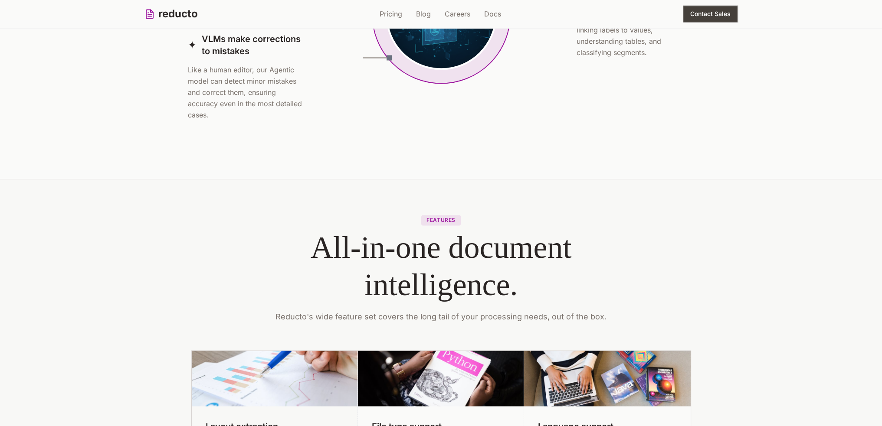 This screenshot has width=882, height=426. Describe the element at coordinates (441, 220) in the screenshot. I see `p: Features` at that location.